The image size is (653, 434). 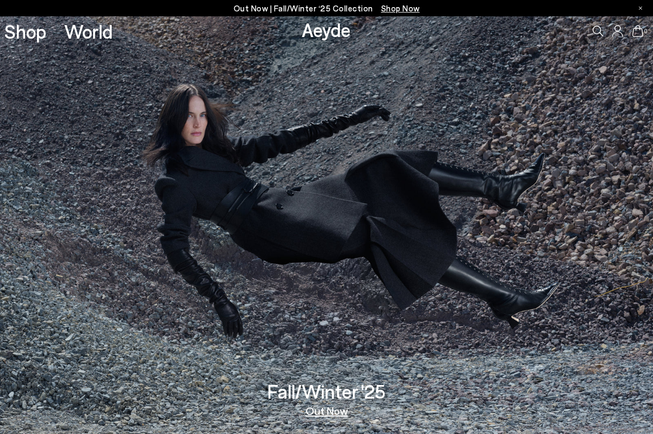 What do you see at coordinates (638, 31) in the screenshot?
I see `a: 0` at bounding box center [638, 31].